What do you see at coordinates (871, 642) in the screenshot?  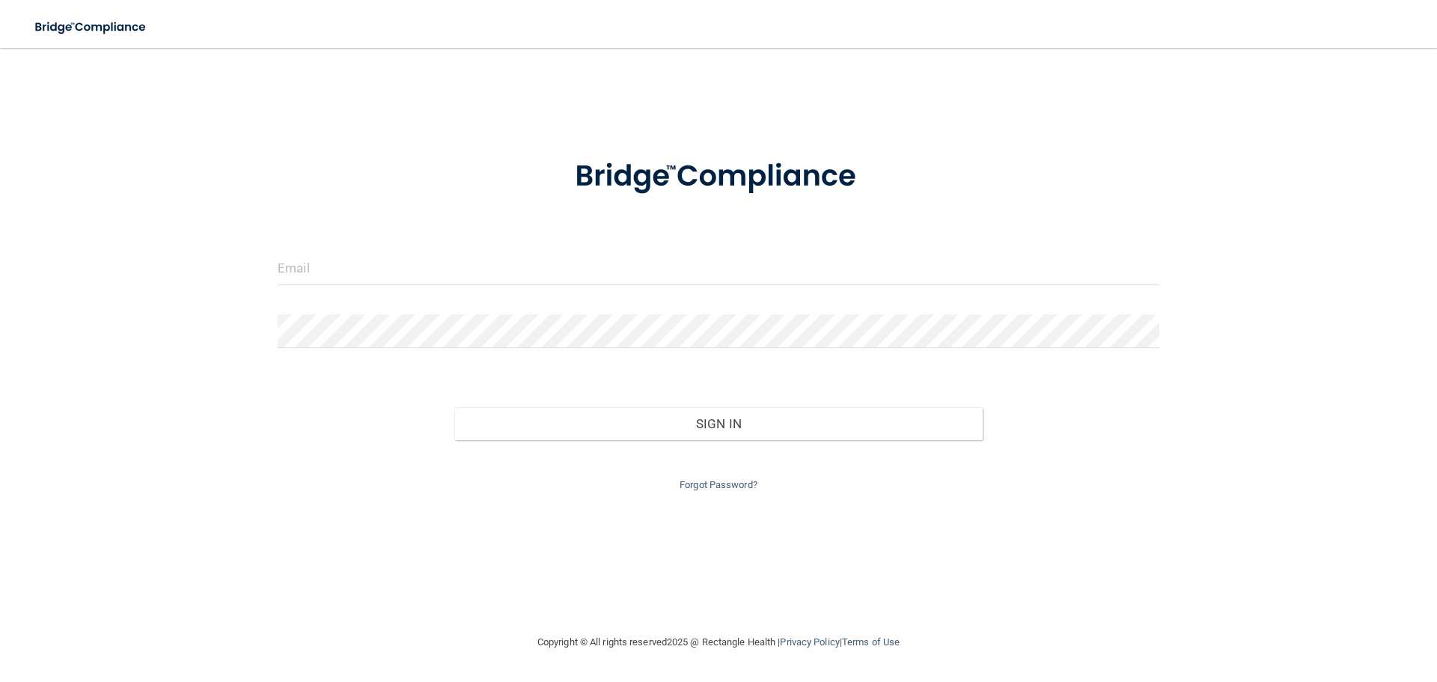 I see `a: Terms of Use` at bounding box center [871, 642].